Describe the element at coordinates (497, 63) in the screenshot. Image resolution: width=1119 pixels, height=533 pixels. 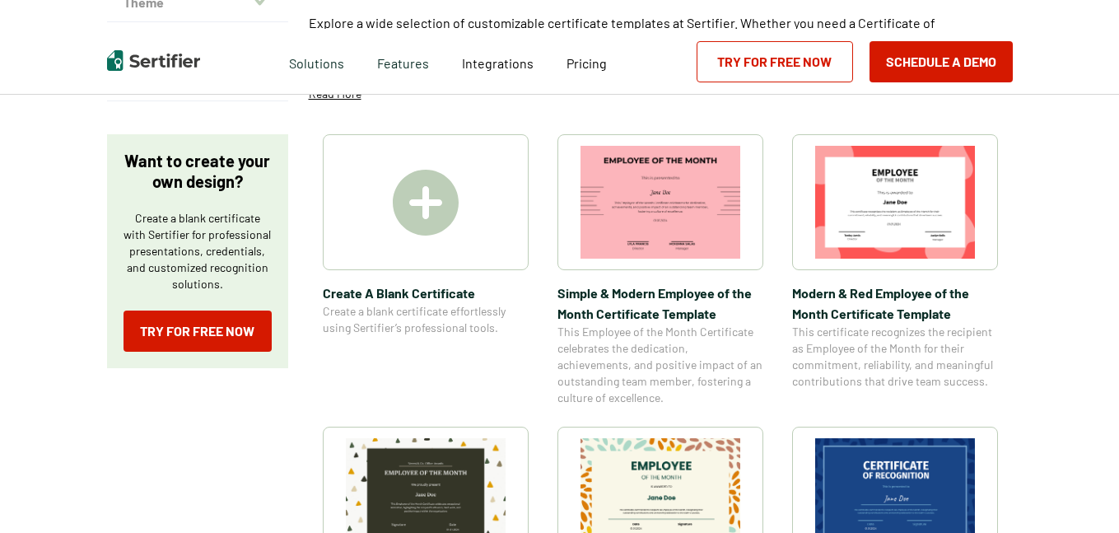
I see `span: Integrations` at that location.